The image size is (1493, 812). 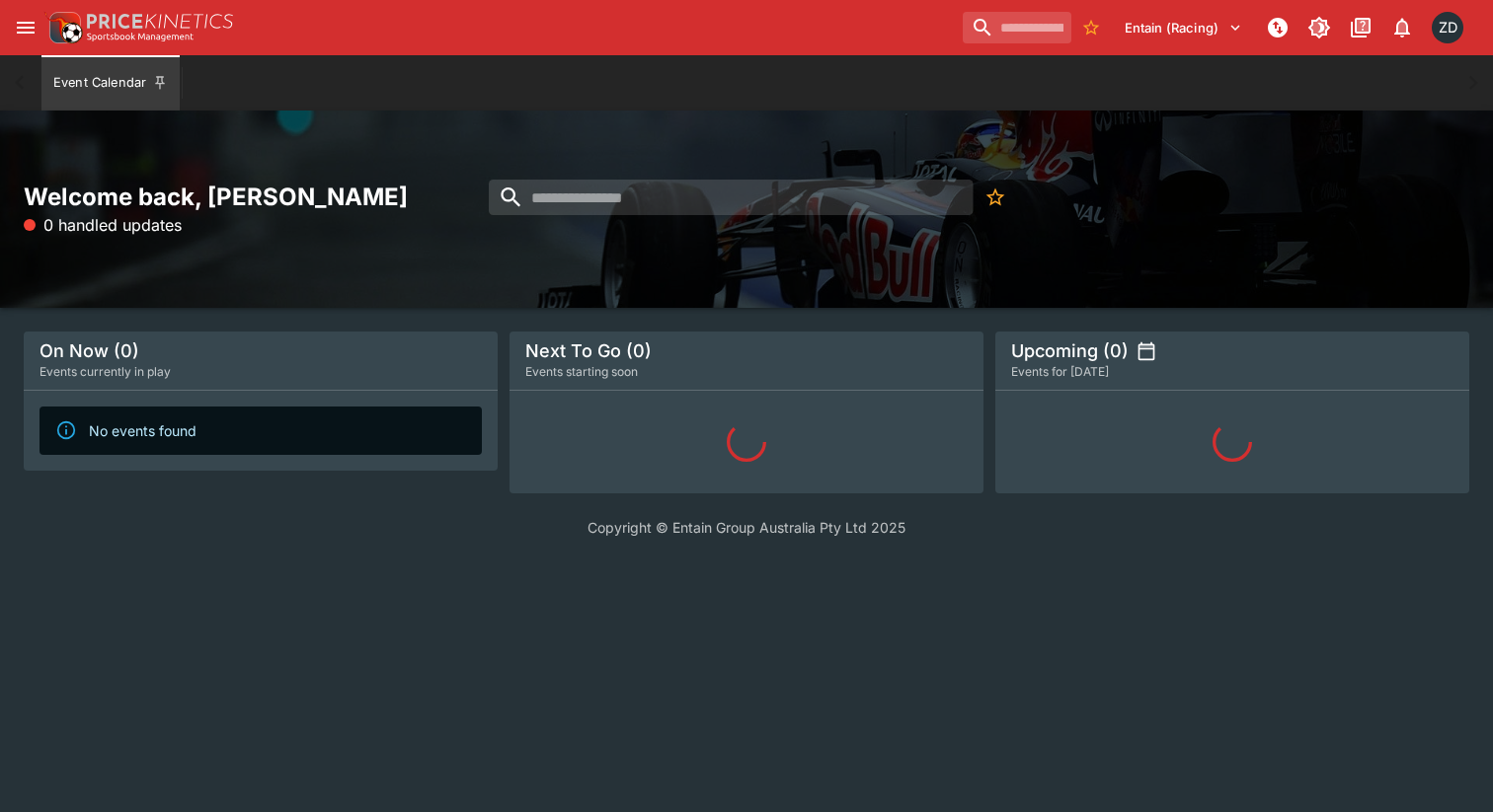 I want to click on button: Event Calendar, so click(x=111, y=83).